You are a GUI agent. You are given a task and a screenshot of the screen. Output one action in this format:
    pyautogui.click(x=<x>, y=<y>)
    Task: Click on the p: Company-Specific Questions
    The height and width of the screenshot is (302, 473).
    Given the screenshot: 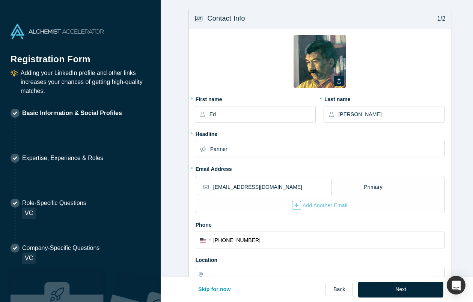 What is the action you would take?
    pyautogui.click(x=61, y=248)
    